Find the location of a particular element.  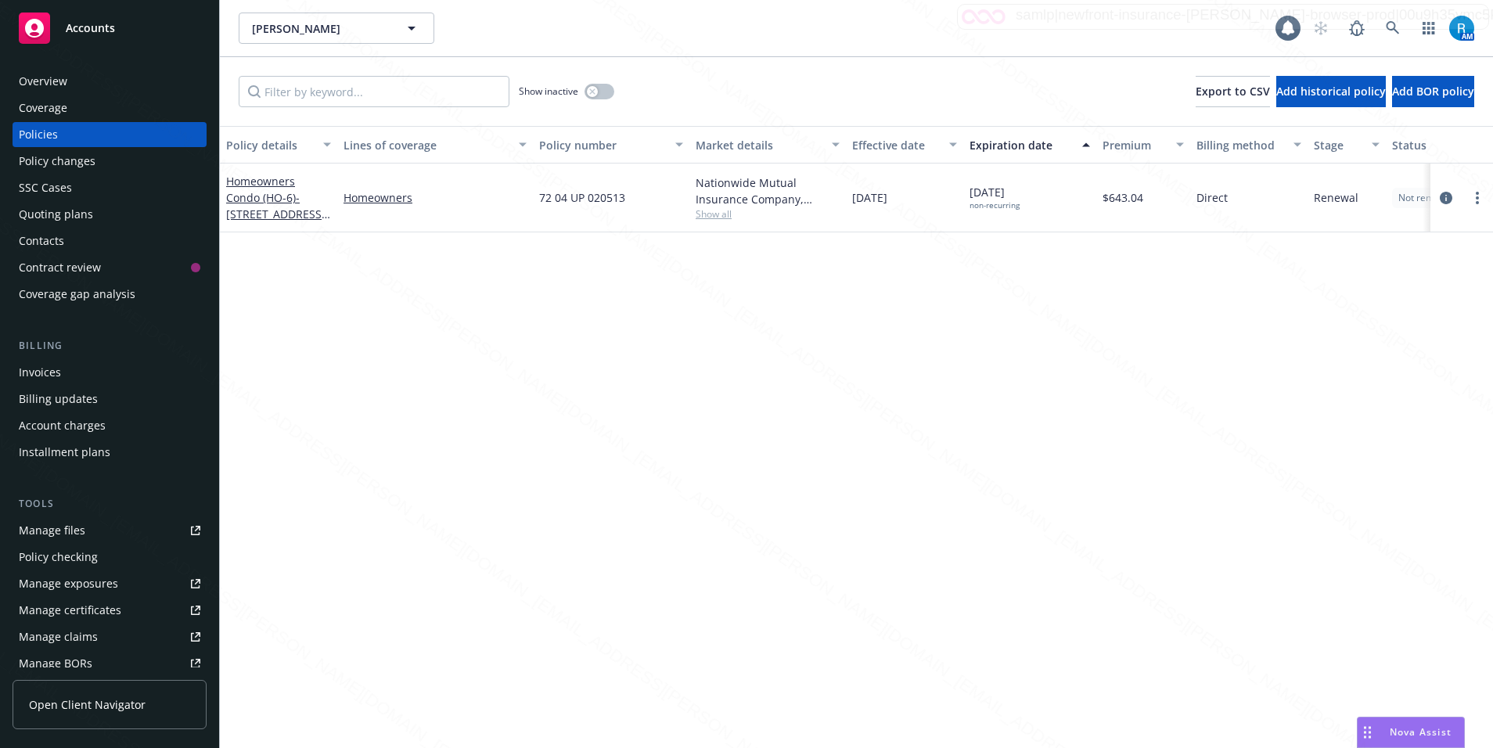

button: Lines of coverage is located at coordinates (435, 145).